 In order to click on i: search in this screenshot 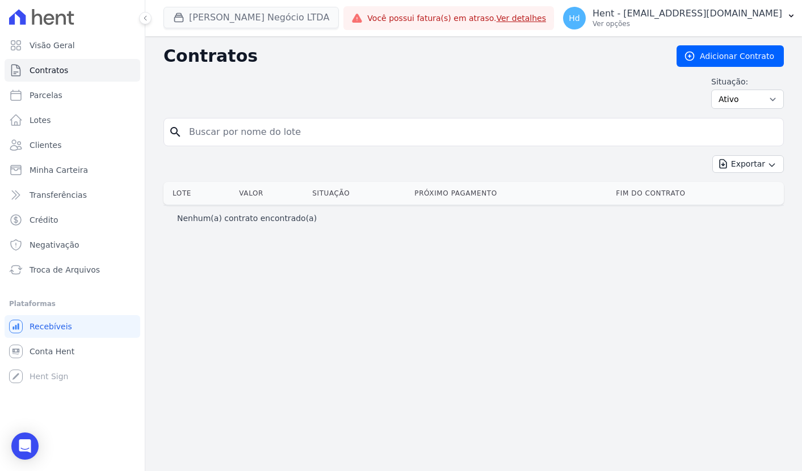, I will do `click(175, 132)`.